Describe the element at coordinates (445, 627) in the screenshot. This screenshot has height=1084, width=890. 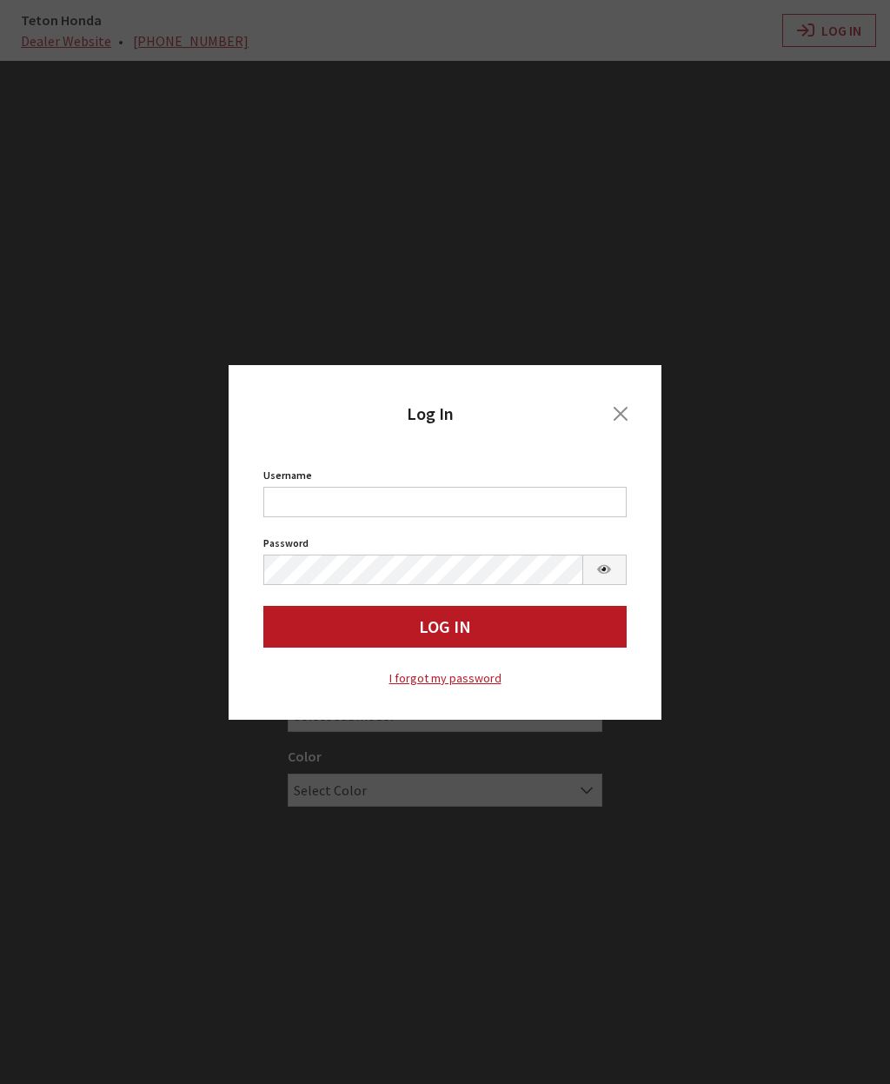
I see `button: Log In` at that location.